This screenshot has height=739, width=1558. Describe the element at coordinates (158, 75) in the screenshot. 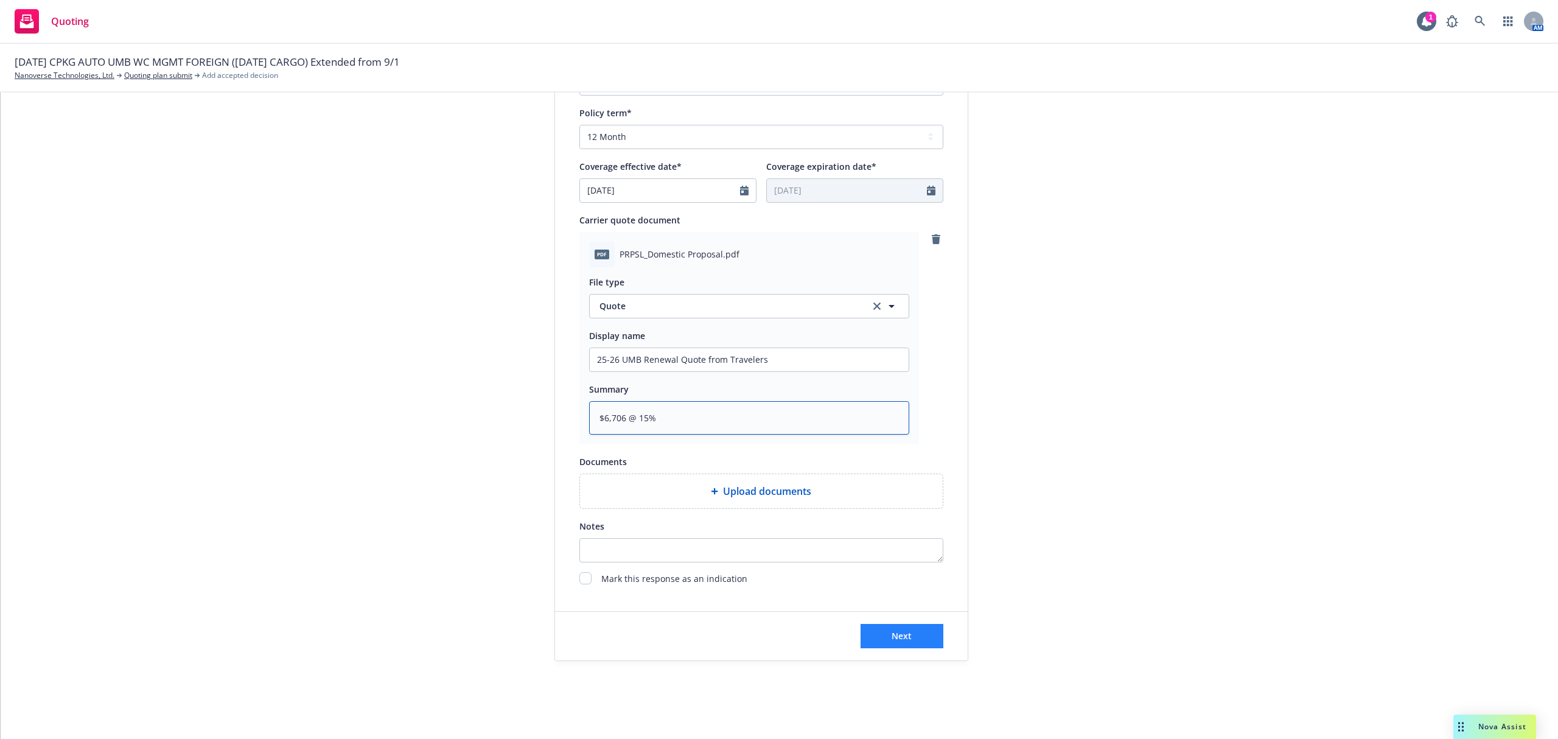

I see `a: Quoting plan submit` at that location.